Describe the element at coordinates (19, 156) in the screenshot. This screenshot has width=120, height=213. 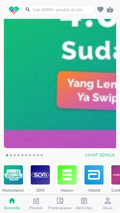
I see `button: 4` at that location.